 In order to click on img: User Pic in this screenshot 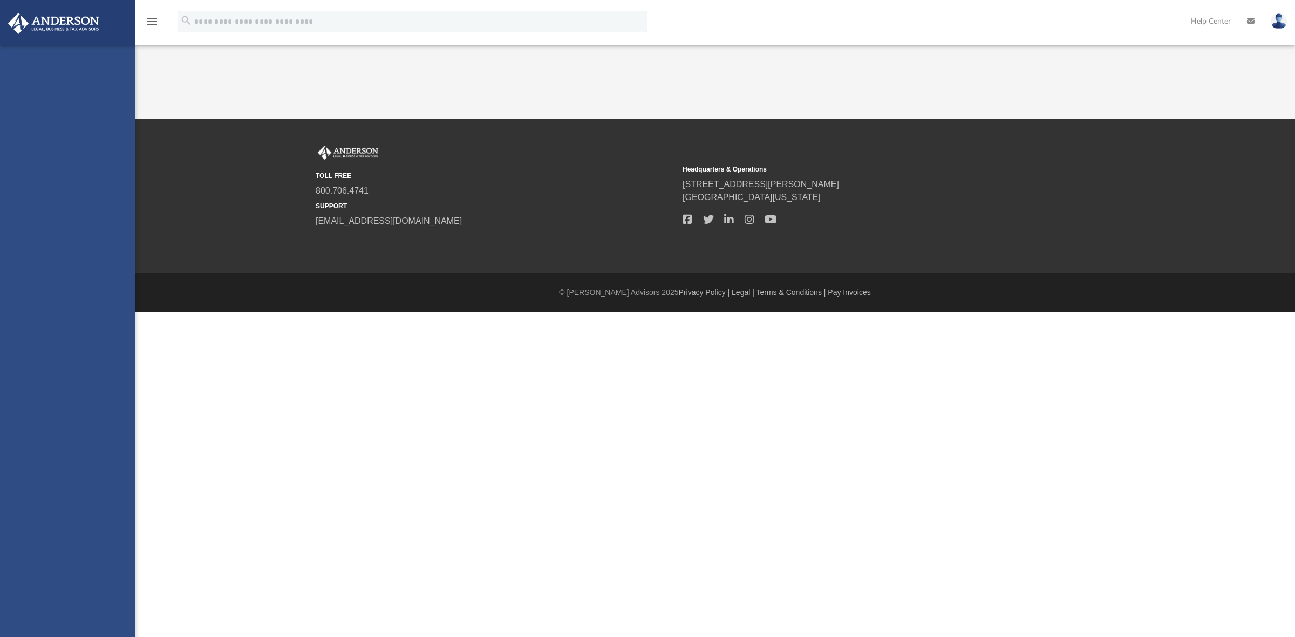, I will do `click(1278, 21)`.